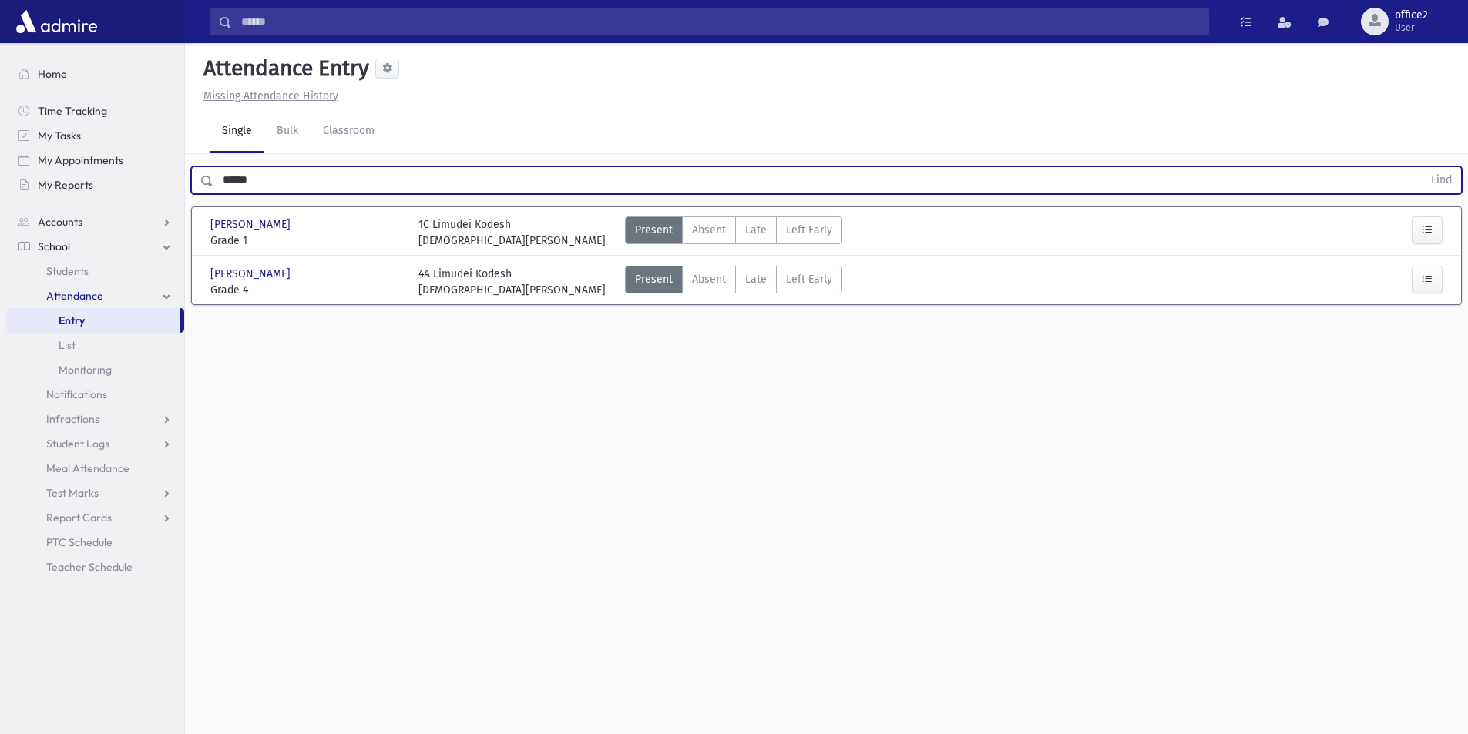 This screenshot has height=734, width=1468. Describe the element at coordinates (237, 132) in the screenshot. I see `a: Single` at that location.